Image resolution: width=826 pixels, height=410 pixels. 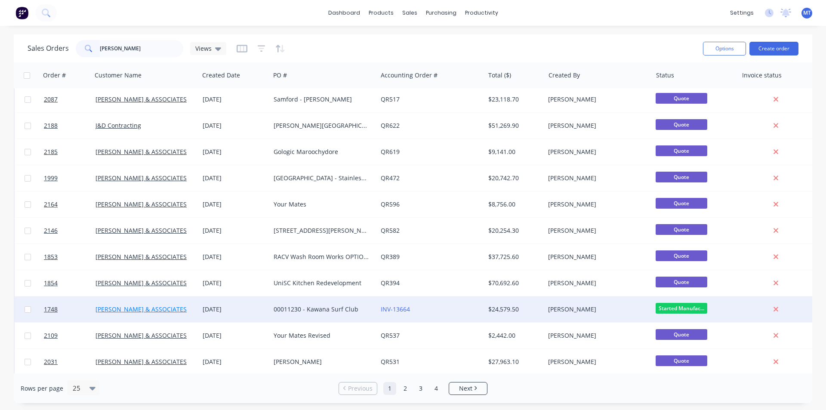 I want to click on div: Your Mates, so click(x=321, y=204).